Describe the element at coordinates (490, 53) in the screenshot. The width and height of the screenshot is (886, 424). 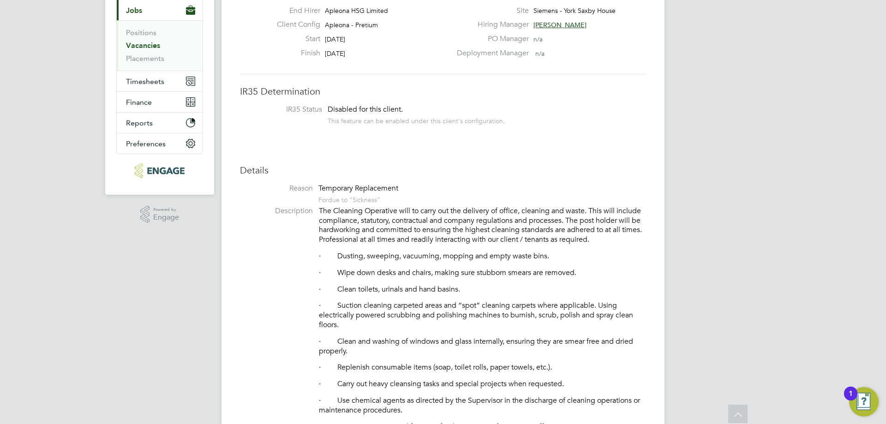
I see `label: Deployment Manager` at that location.